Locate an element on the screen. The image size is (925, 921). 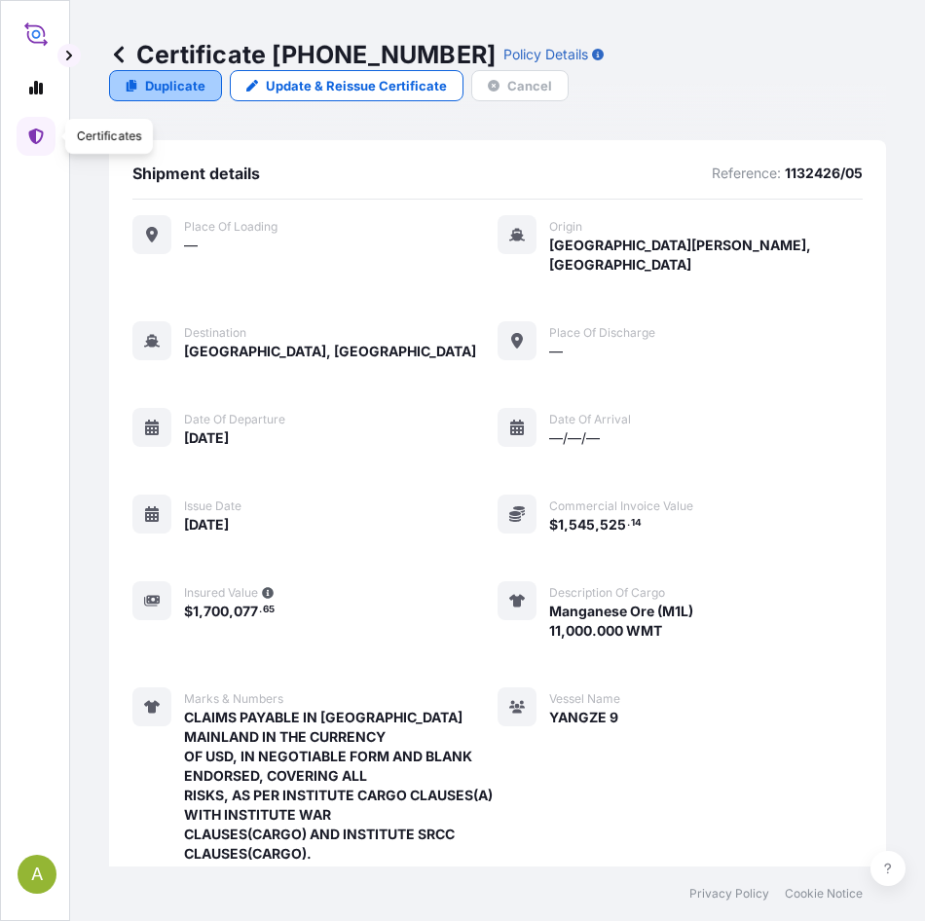
a: Duplicate is located at coordinates (166, 86).